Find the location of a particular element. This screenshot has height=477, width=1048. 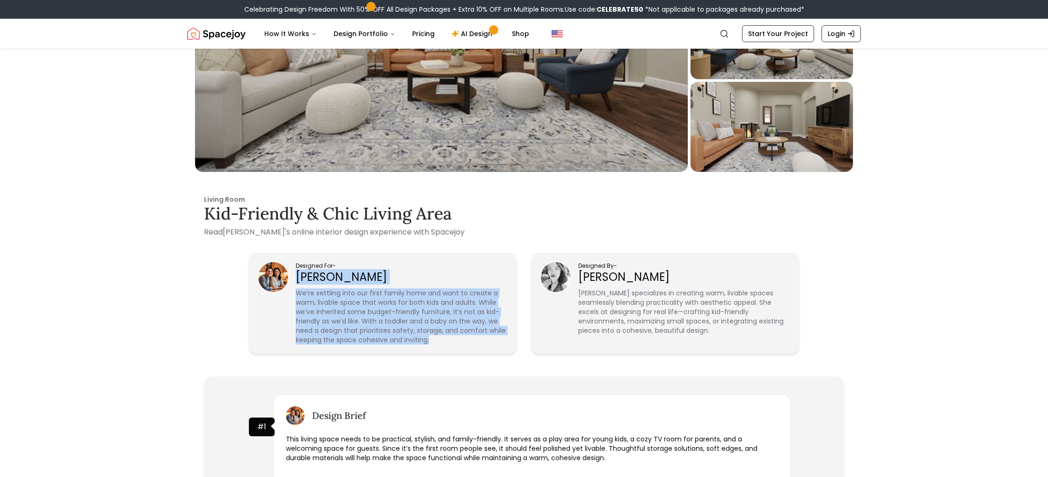

p: Designed By - is located at coordinates (684, 266).